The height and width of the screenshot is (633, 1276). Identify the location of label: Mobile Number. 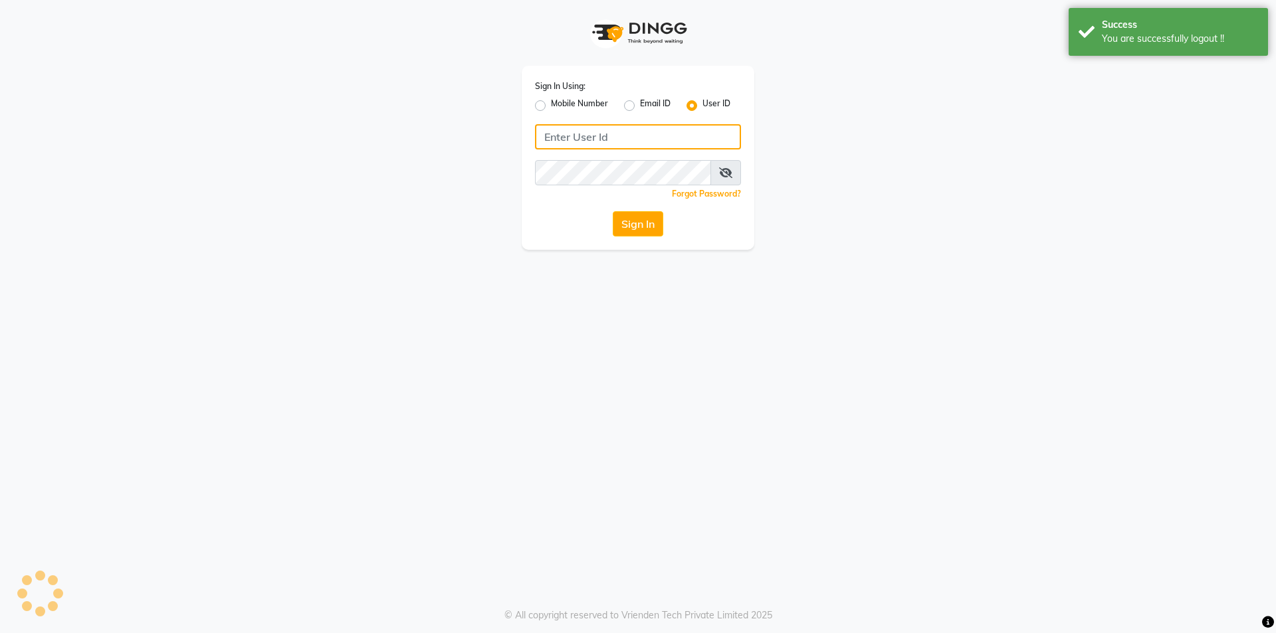
(579, 106).